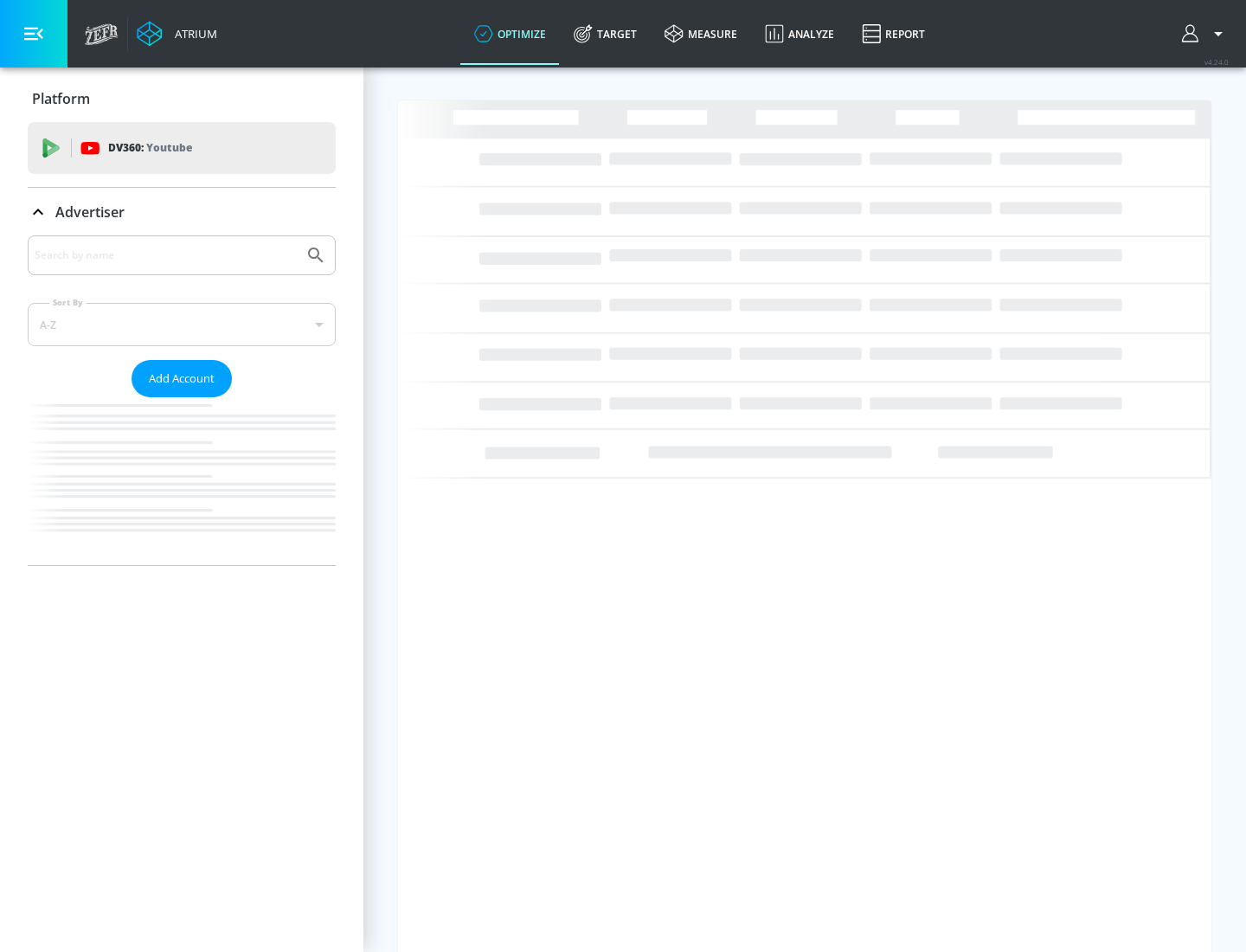 This screenshot has height=952, width=1246. What do you see at coordinates (701, 34) in the screenshot?
I see `a: measure` at bounding box center [701, 34].